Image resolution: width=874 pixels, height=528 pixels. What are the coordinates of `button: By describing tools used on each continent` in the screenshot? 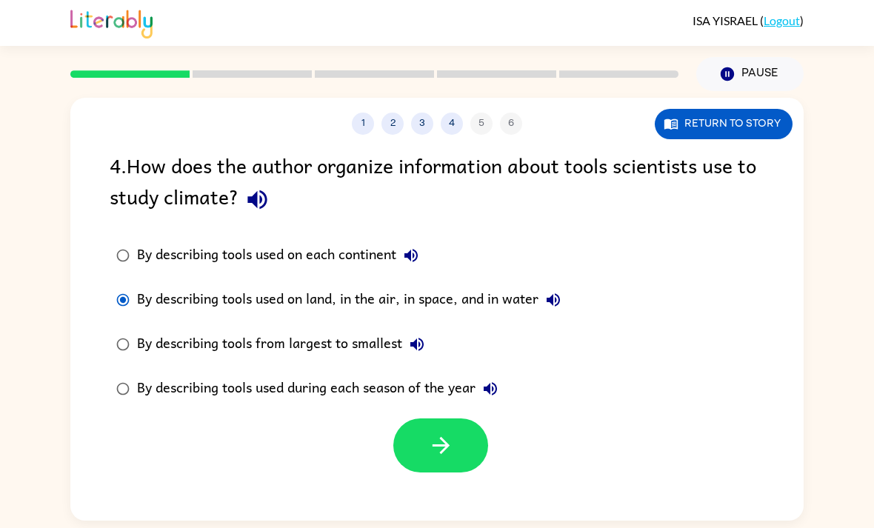 It's located at (411, 256).